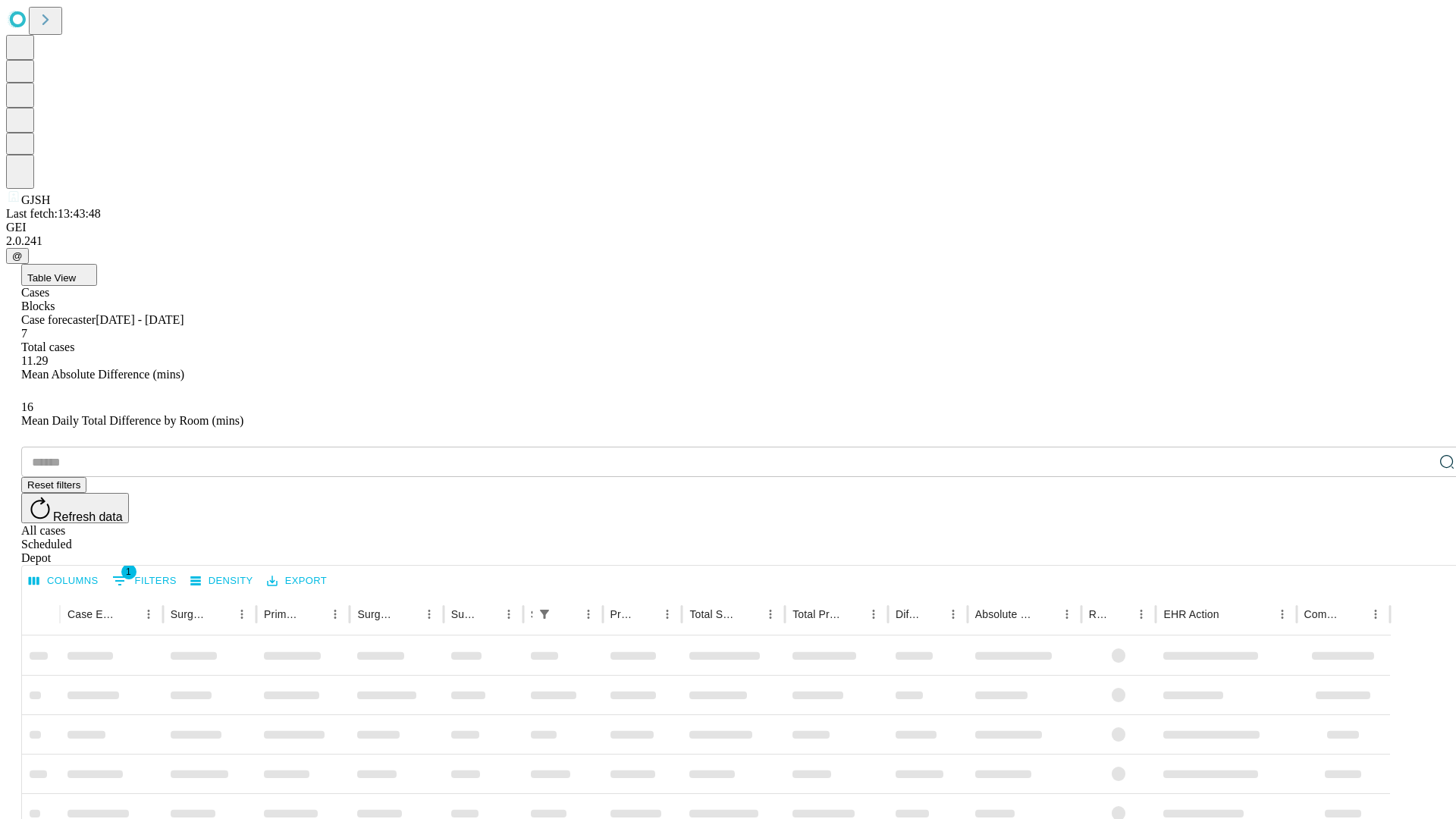  What do you see at coordinates (728, 228) in the screenshot?
I see `div: GEI` at bounding box center [728, 228].